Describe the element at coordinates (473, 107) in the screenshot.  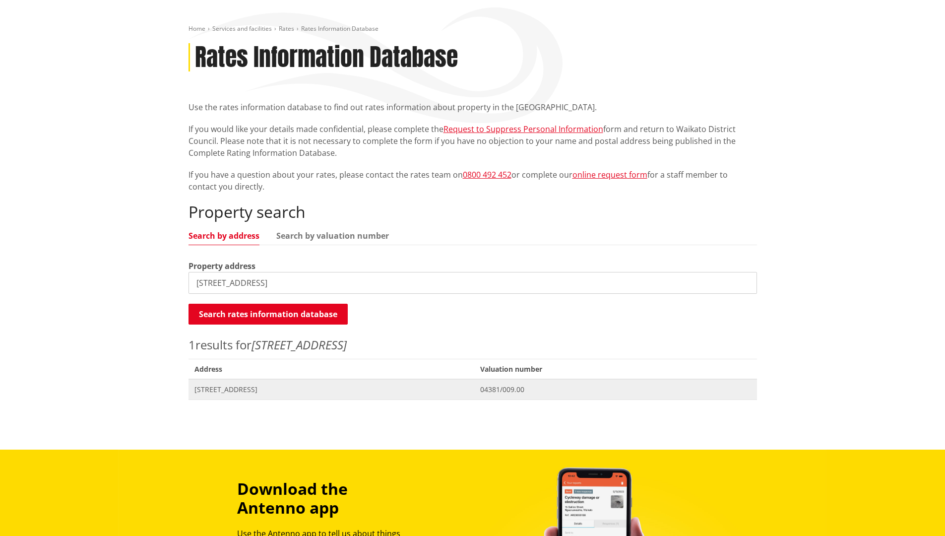
I see `p: Use the rates information database to find out rates information about property in the [GEOGRAPHI...` at that location.